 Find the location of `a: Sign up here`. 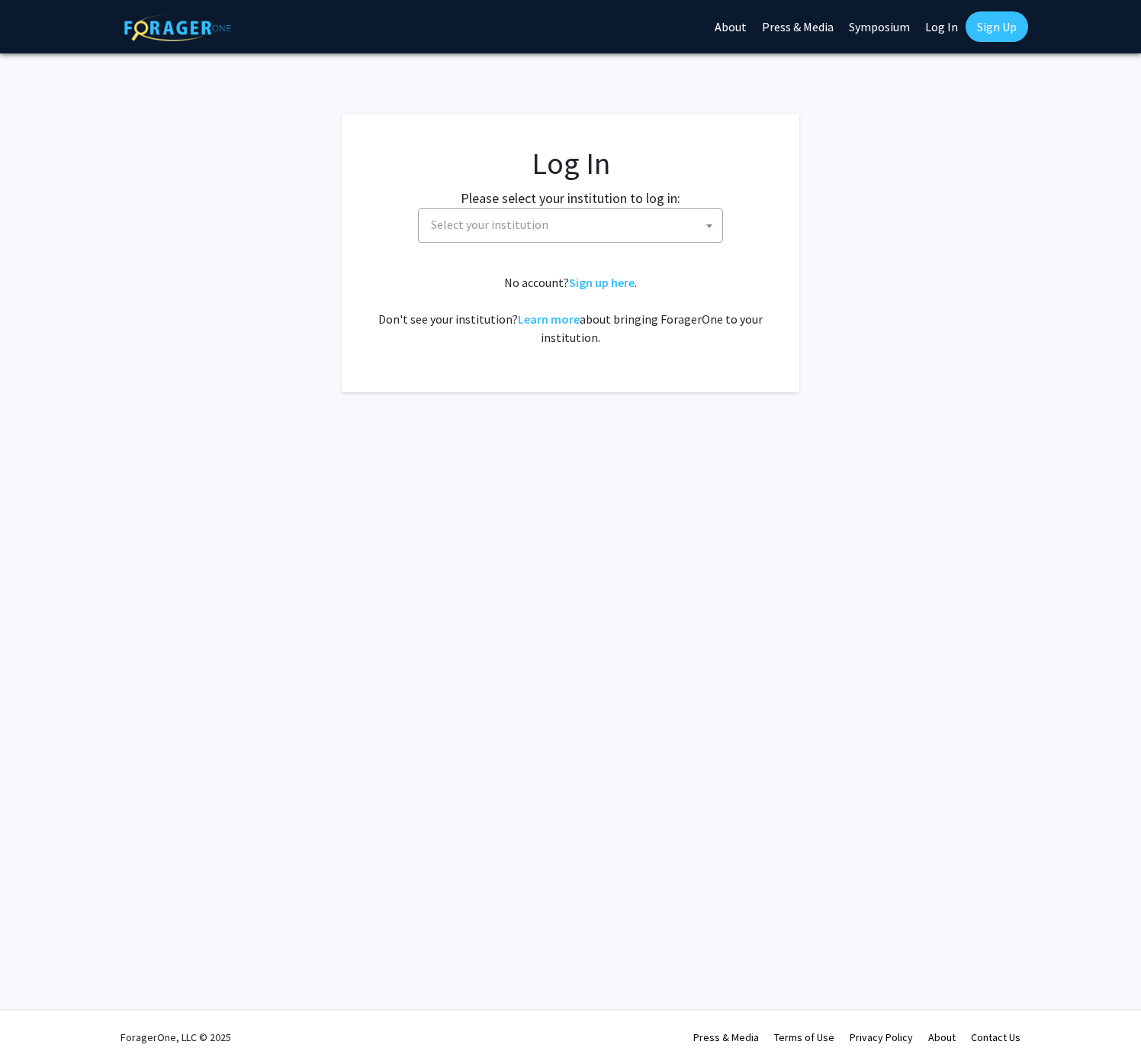

a: Sign up here is located at coordinates (602, 282).